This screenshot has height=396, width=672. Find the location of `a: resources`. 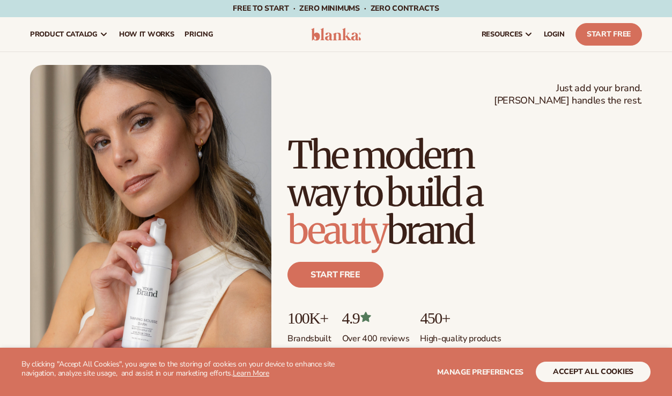

a: resources is located at coordinates (507, 34).